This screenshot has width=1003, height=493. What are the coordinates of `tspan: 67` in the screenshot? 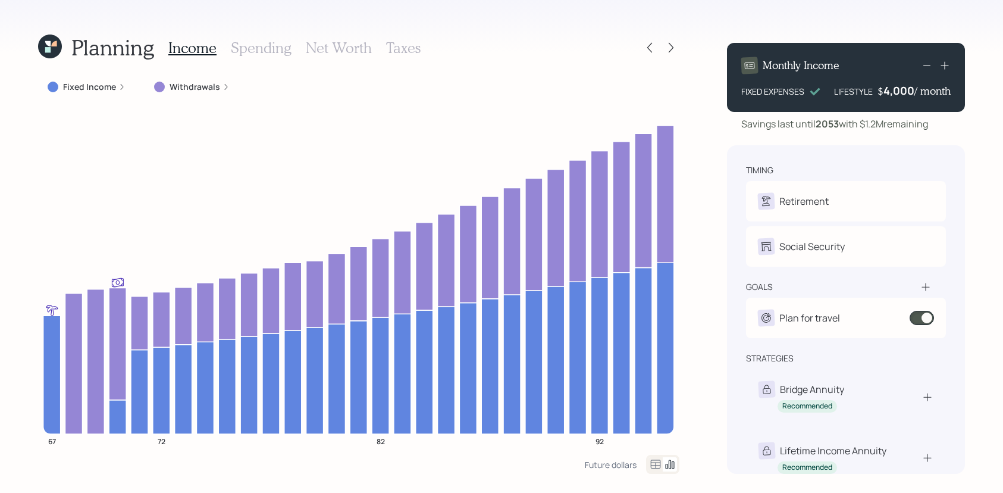 It's located at (52, 440).